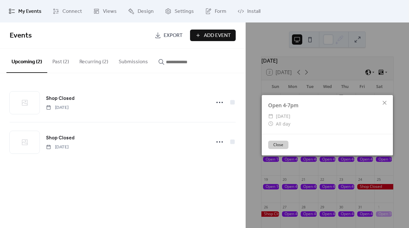 The width and height of the screenshot is (409, 228). What do you see at coordinates (72, 12) in the screenshot?
I see `span: Connect` at bounding box center [72, 12].